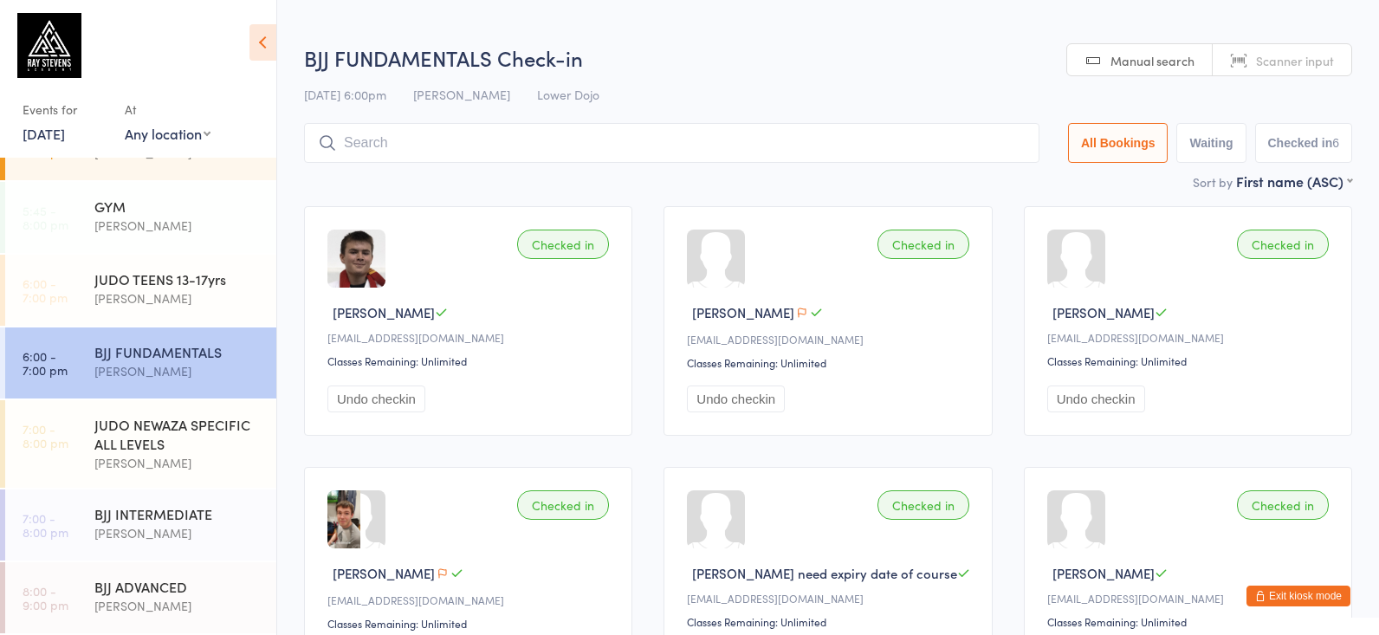 The image size is (1379, 635). What do you see at coordinates (45, 598) in the screenshot?
I see `time: 8:00 - 9:00 pm` at bounding box center [45, 598].